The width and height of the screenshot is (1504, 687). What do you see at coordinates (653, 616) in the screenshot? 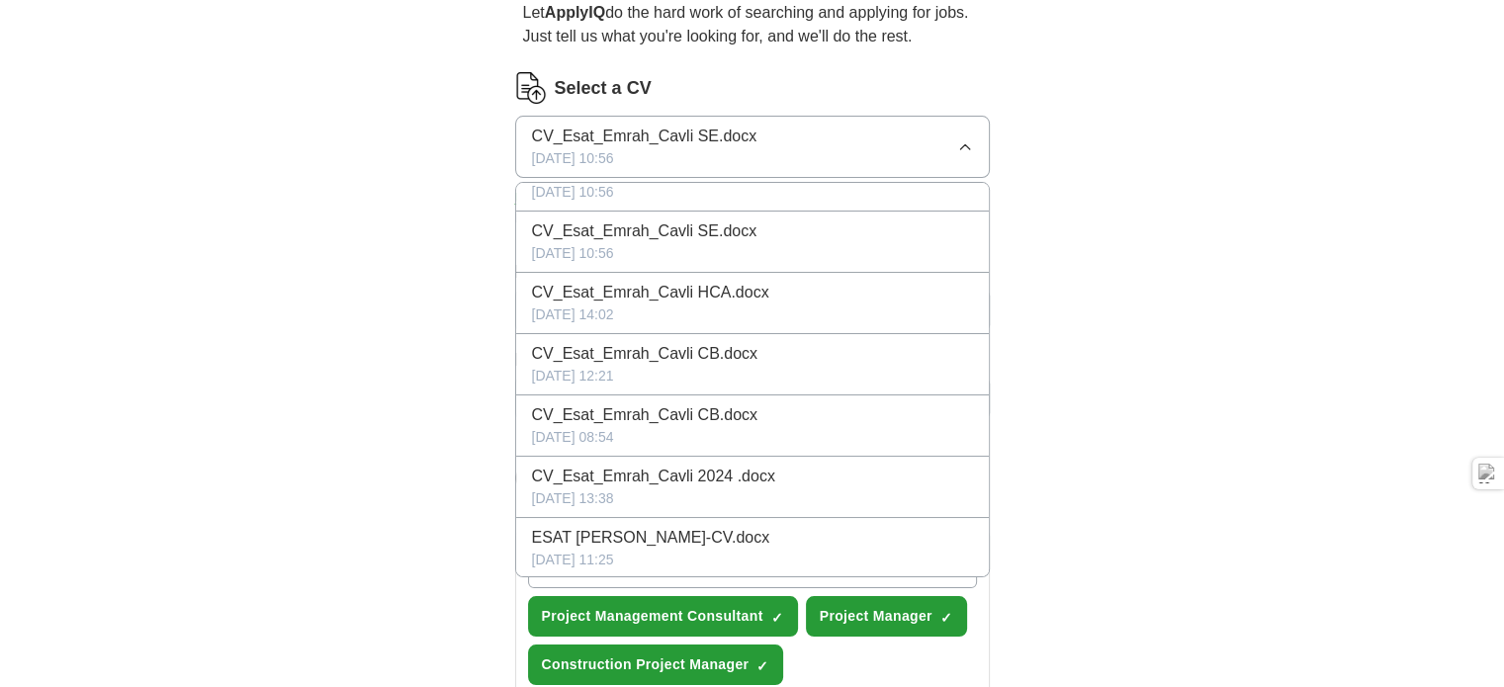
I see `span: Project Management Consultant` at bounding box center [653, 616].